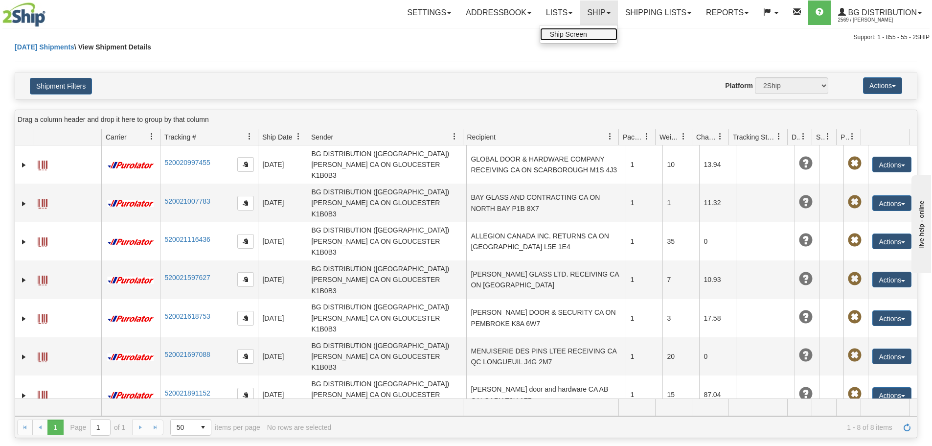 This screenshot has width=932, height=446. Describe the element at coordinates (707, 137) in the screenshot. I see `span: Charge` at that location.